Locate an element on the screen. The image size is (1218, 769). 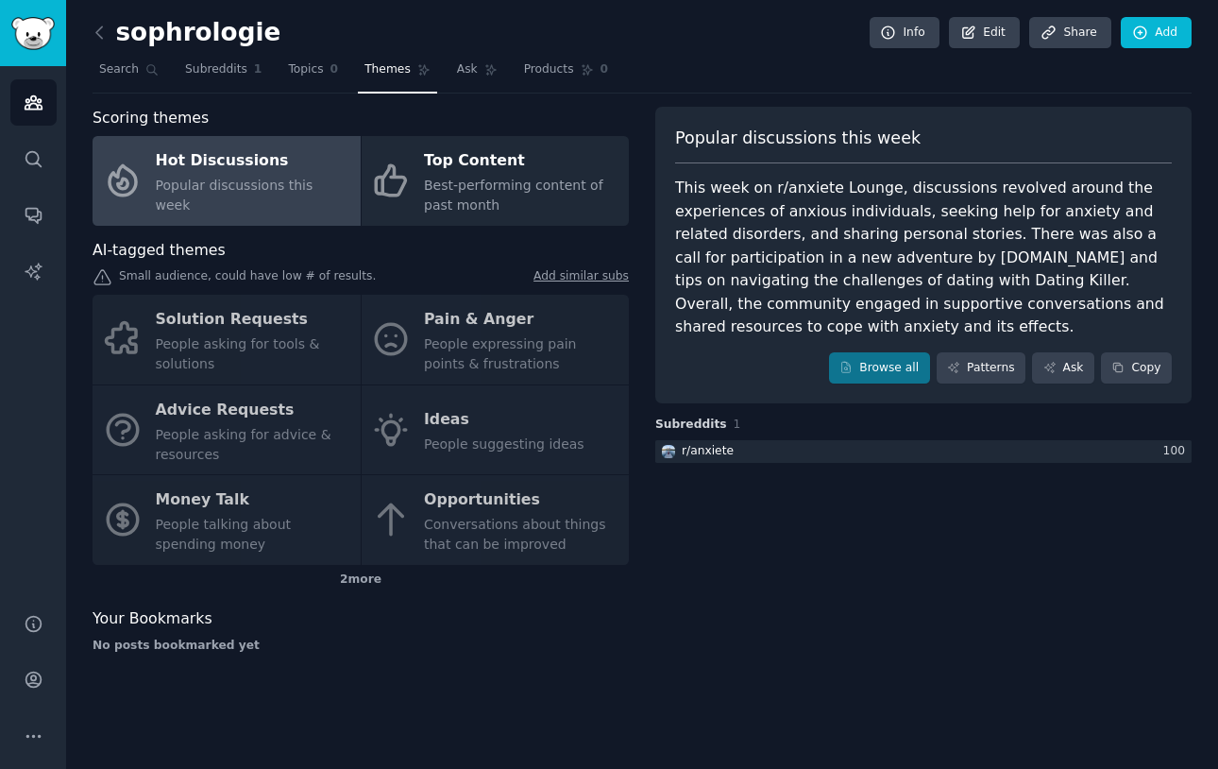
h2: sophrologie is located at coordinates (186, 33).